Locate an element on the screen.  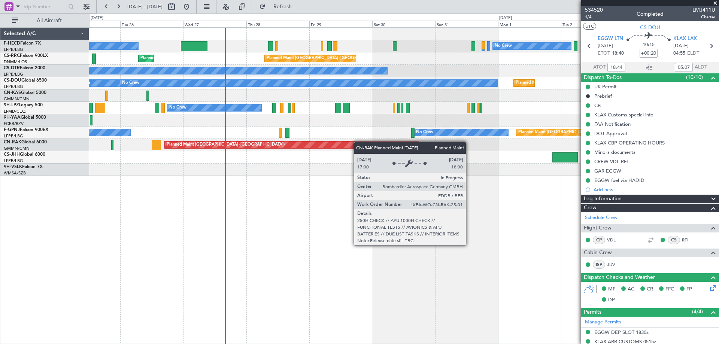
a: F-GPNJFalcon 900EX is located at coordinates (26, 130).